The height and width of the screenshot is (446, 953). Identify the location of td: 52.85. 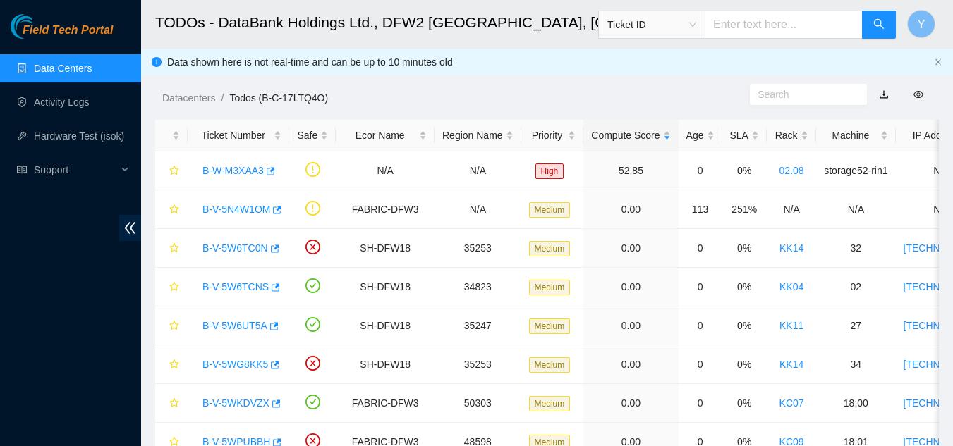
(631, 171).